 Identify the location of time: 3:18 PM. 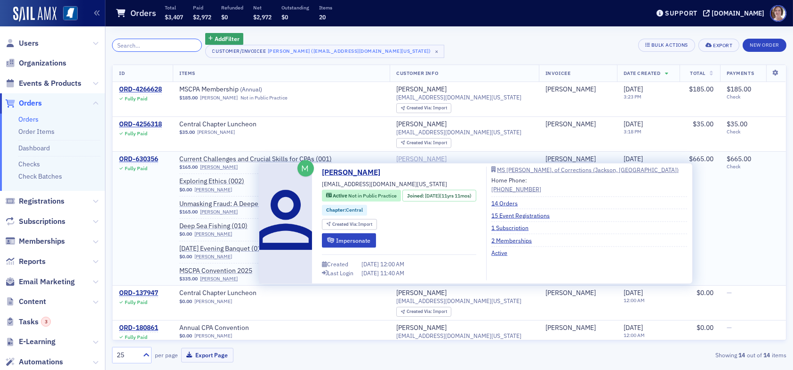
(633, 131).